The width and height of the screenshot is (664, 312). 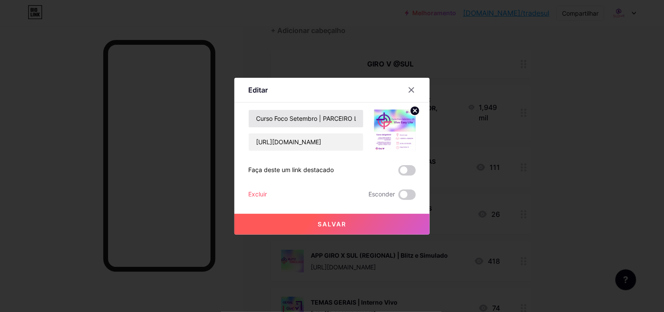 What do you see at coordinates (381, 194) in the screenshot?
I see `span: Esconder` at bounding box center [381, 194].